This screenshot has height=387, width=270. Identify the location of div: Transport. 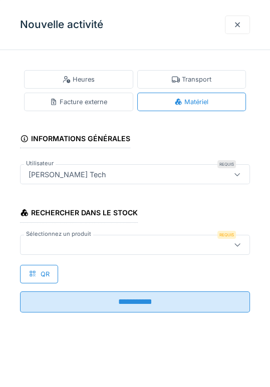
(191, 79).